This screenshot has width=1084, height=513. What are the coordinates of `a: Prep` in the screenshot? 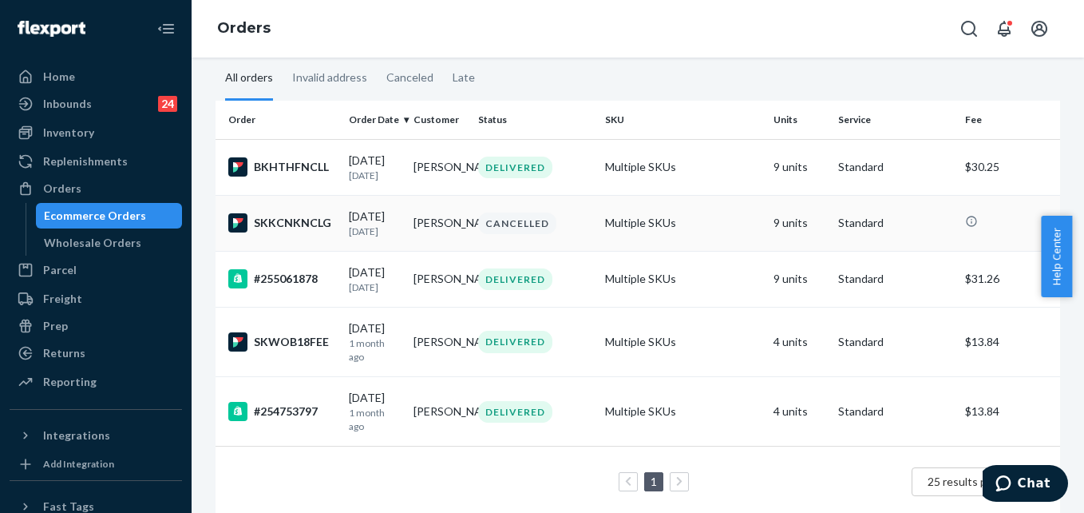 It's located at (96, 326).